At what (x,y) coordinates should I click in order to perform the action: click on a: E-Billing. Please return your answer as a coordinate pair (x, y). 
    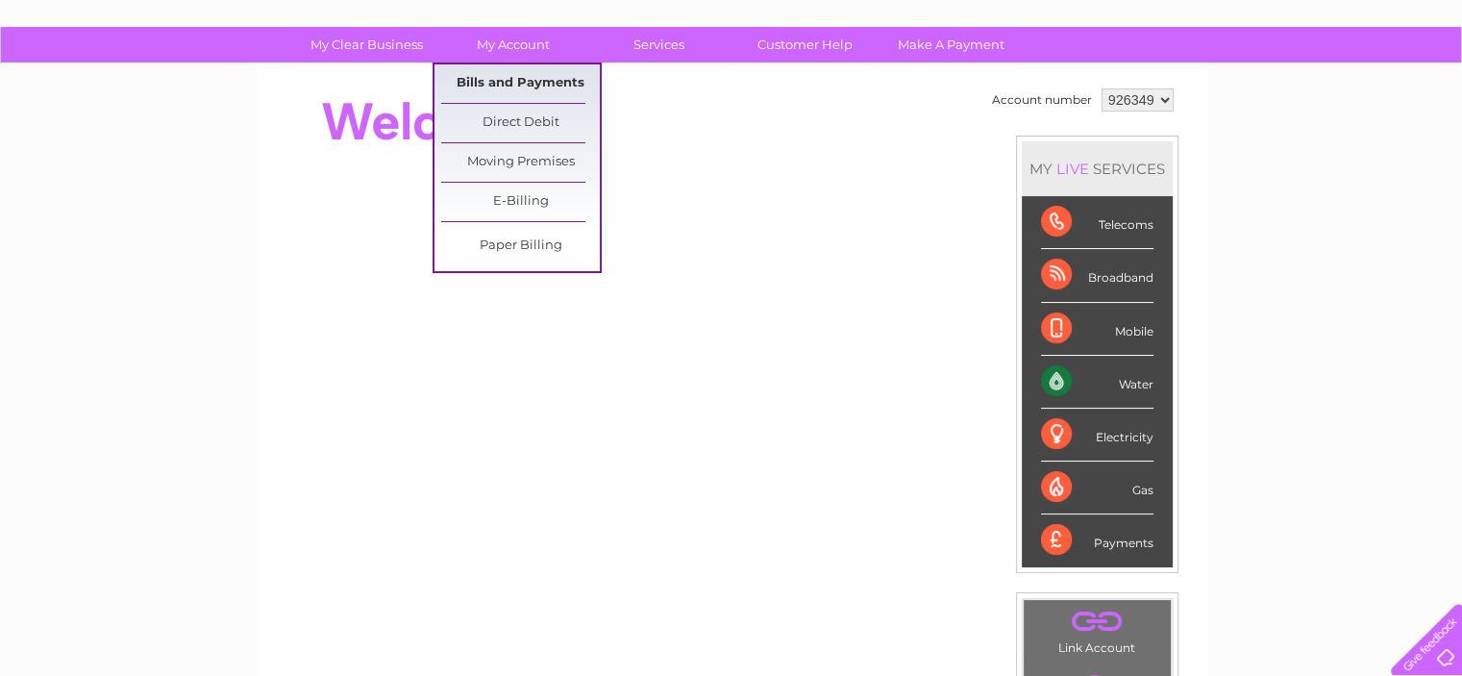
    Looking at the image, I should click on (520, 202).